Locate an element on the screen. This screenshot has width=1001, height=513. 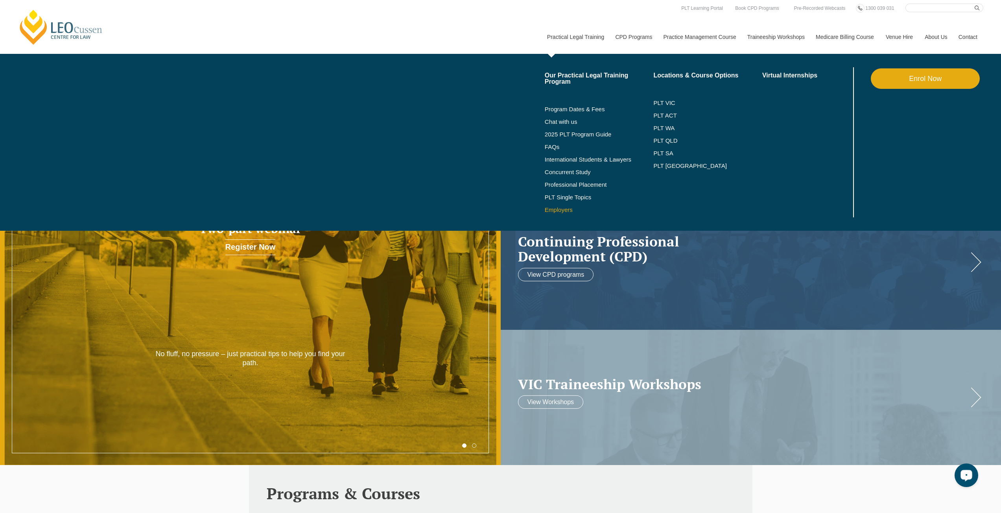
a: Program Dates & Fees is located at coordinates (599, 109).